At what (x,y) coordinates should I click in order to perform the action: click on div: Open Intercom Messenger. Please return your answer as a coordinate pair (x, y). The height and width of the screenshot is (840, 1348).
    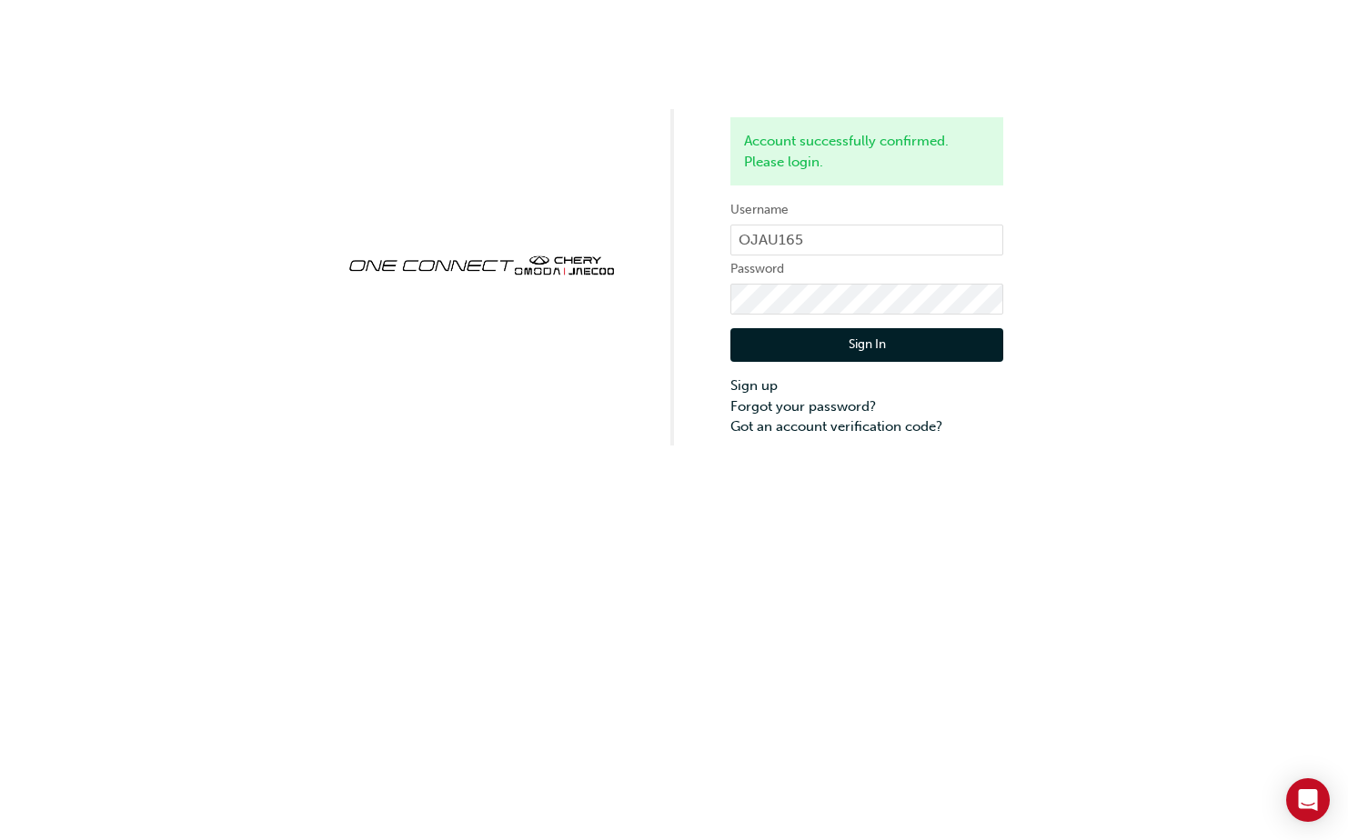
    Looking at the image, I should click on (1308, 800).